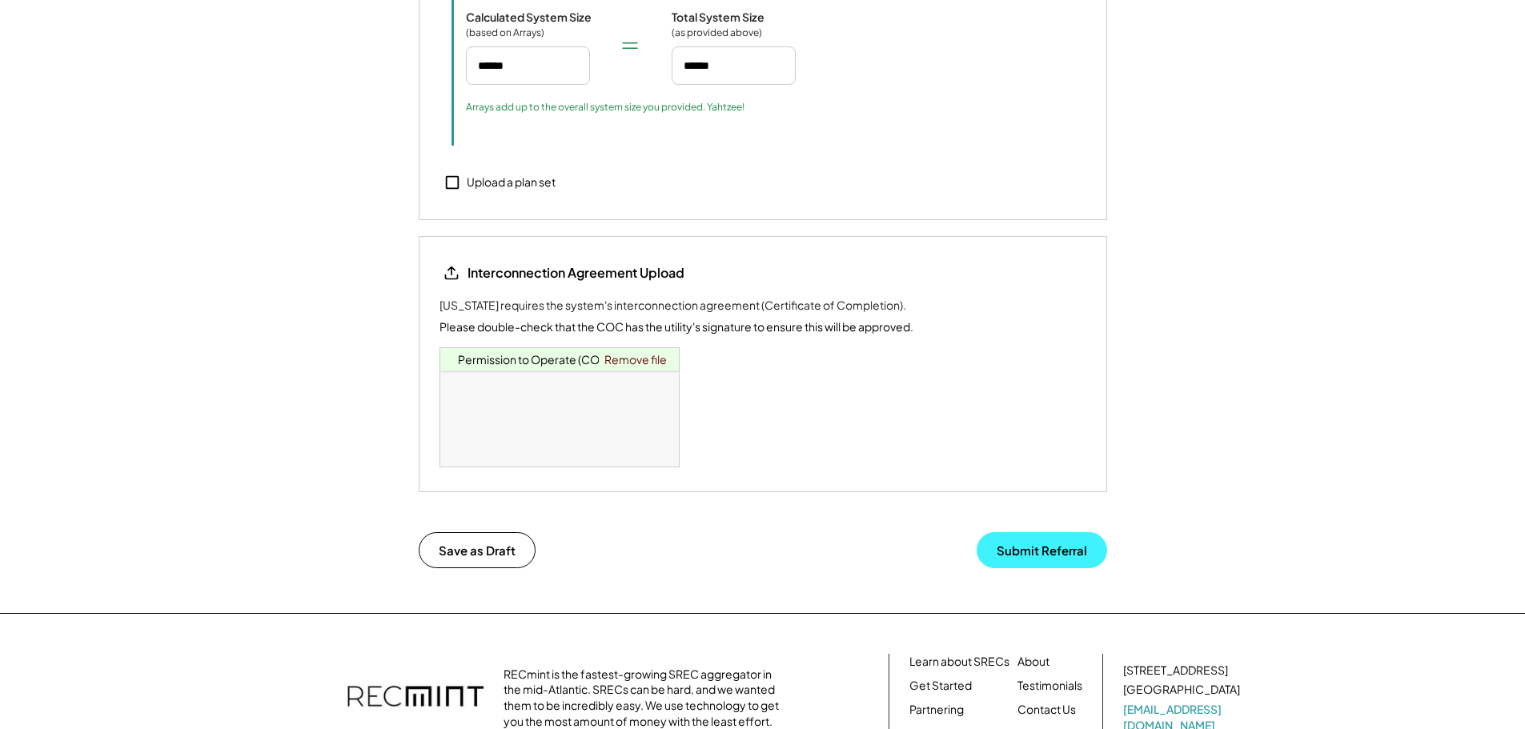 This screenshot has height=729, width=1525. What do you see at coordinates (937, 710) in the screenshot?
I see `a: Partnering` at bounding box center [937, 710].